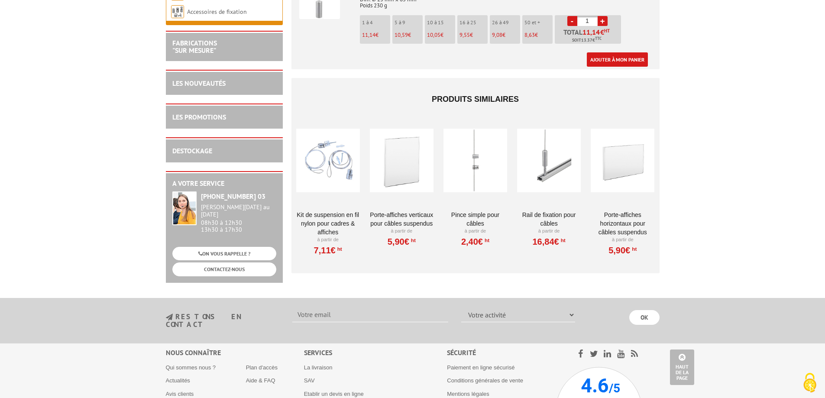 The height and width of the screenshot is (398, 825). I want to click on div: Sécurité, so click(501, 353).